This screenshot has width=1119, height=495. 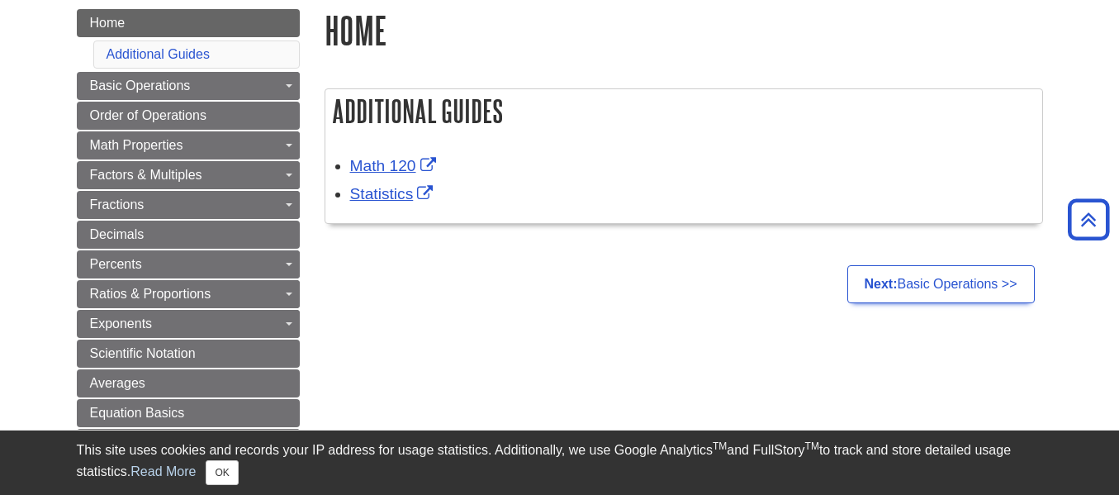 I want to click on a: Exponents, so click(x=188, y=324).